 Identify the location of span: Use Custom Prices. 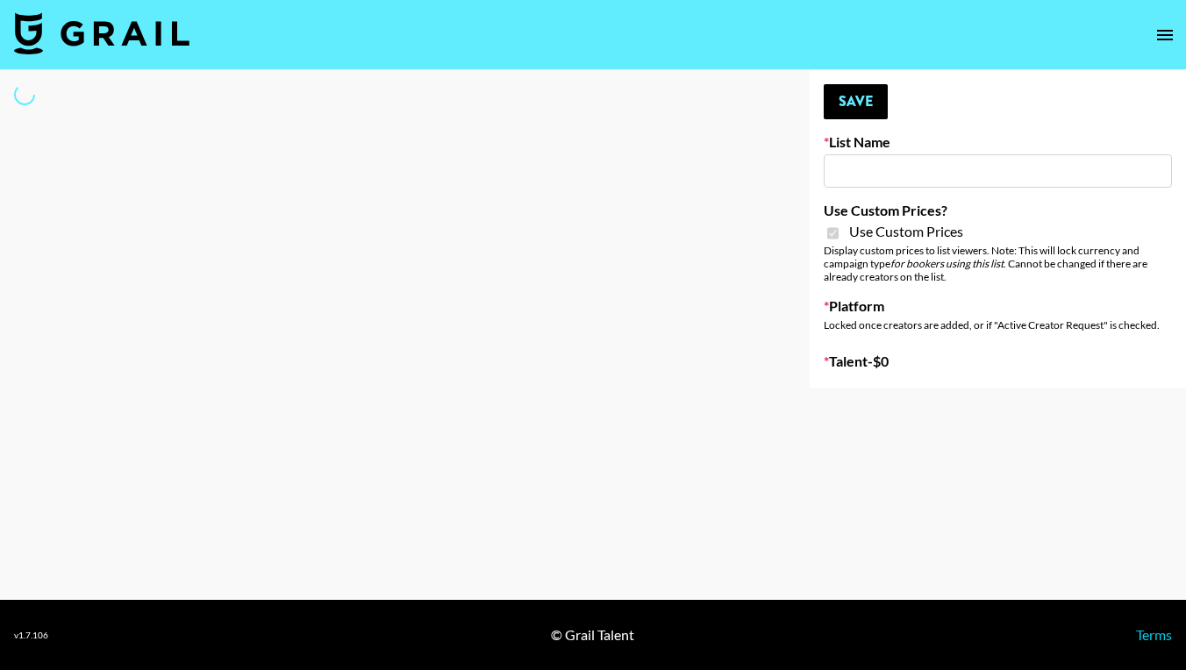
(906, 232).